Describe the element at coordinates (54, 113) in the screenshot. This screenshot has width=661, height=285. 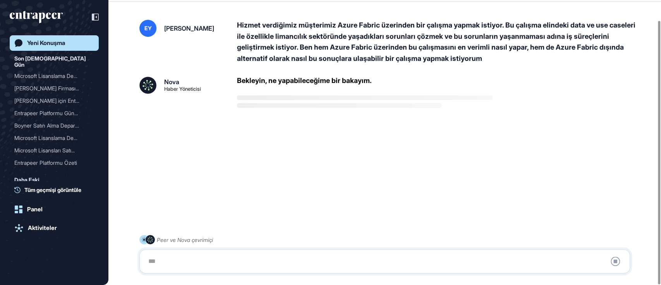
I see `div: Entrapeer Platformu Güncellemeleri ve LinkedIn Paylaşımlarını Takip Etme İsteği` at that location.